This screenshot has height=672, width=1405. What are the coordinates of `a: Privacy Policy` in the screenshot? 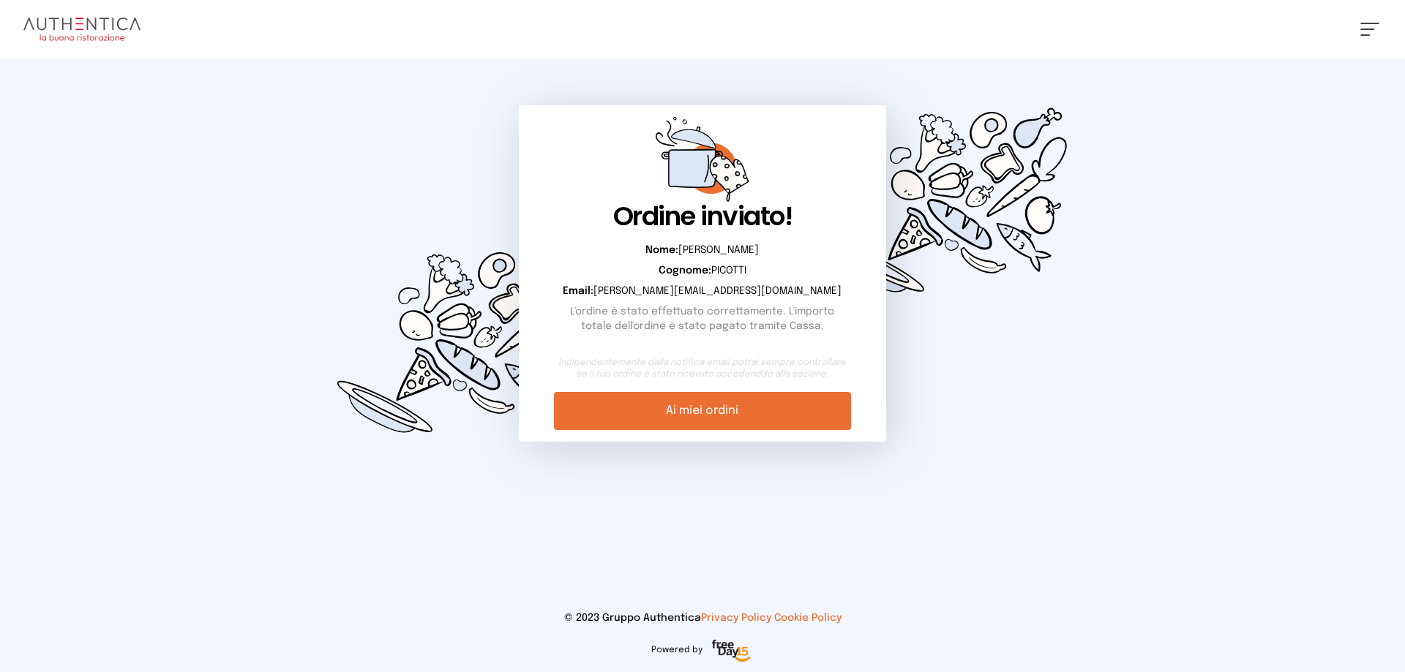 It's located at (736, 618).